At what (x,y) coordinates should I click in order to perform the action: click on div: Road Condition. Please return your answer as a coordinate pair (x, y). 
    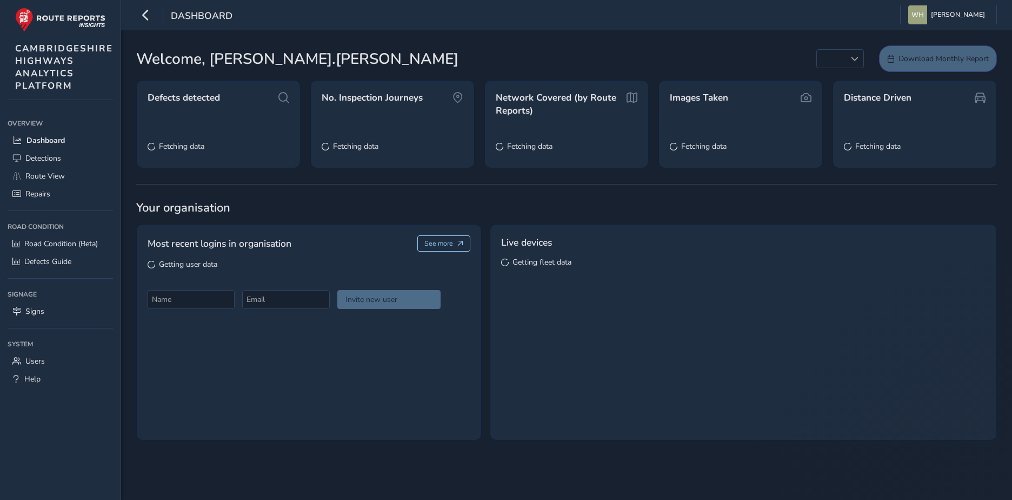
    Looking at the image, I should click on (60, 227).